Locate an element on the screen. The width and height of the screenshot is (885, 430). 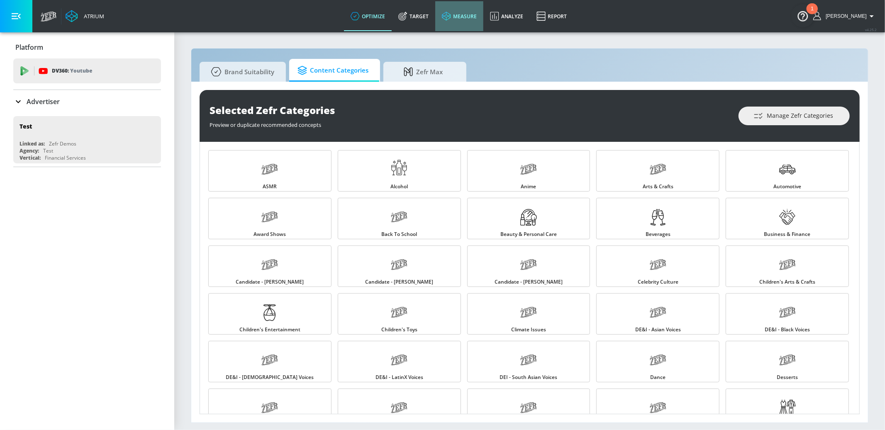
span: Celebrity Culture is located at coordinates (658, 282).